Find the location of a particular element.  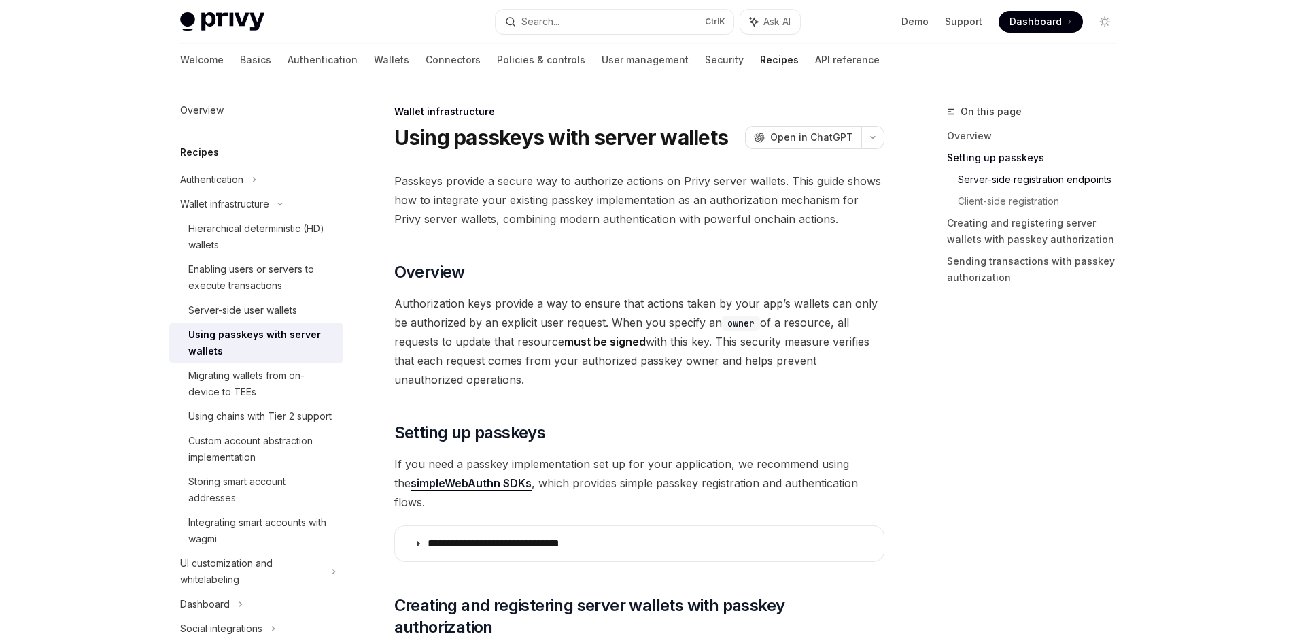

div: Integrating smart accounts with wagmi is located at coordinates (262, 530).